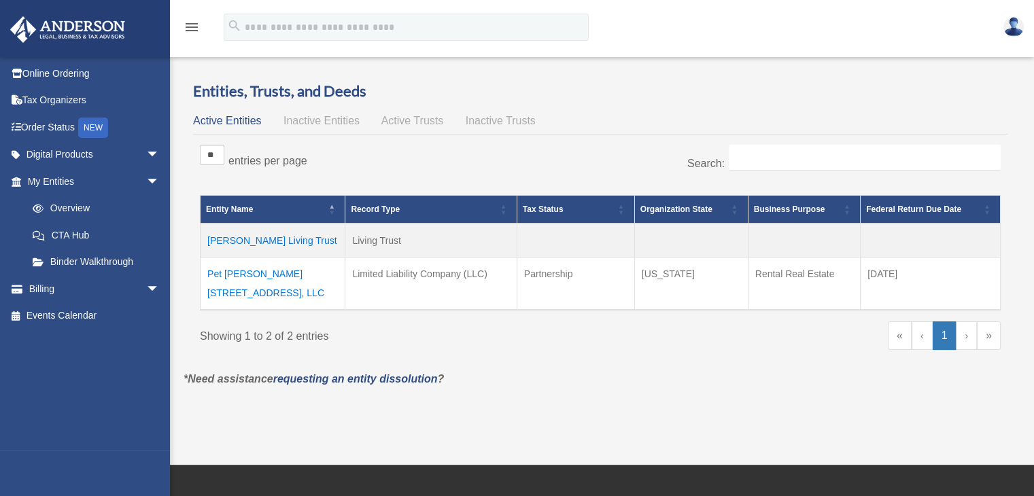 The height and width of the screenshot is (496, 1034). I want to click on i: menu, so click(192, 27).